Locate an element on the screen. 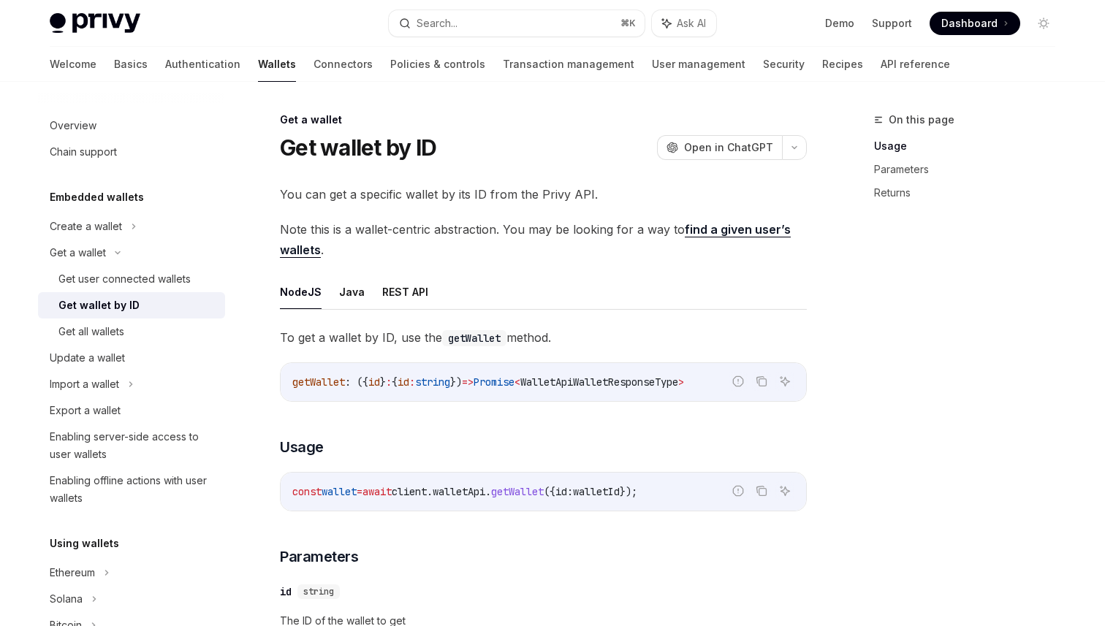 This screenshot has width=1105, height=626. button: Search...⌘K is located at coordinates (517, 23).